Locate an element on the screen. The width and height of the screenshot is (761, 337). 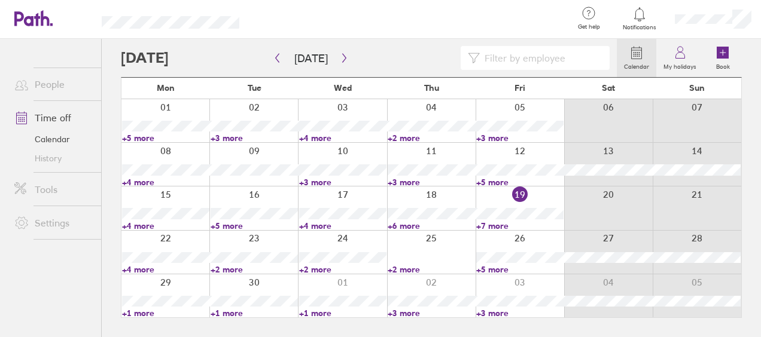
label: Book is located at coordinates (722, 65).